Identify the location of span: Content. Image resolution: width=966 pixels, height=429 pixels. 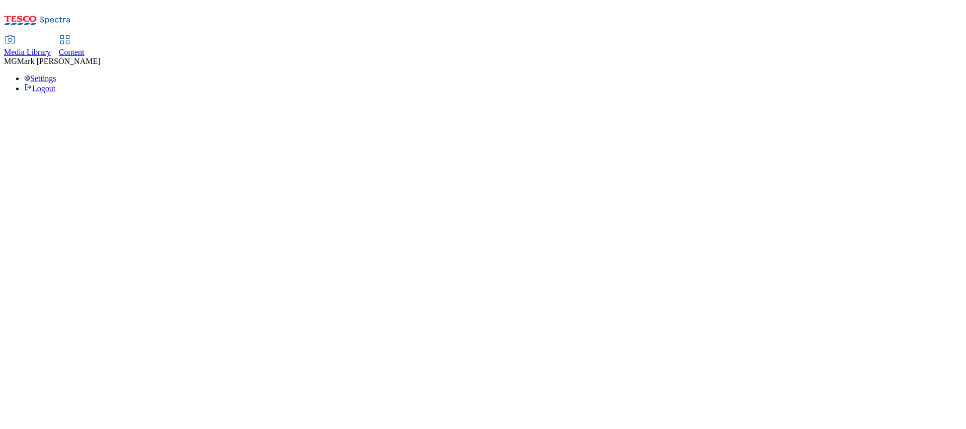
(71, 52).